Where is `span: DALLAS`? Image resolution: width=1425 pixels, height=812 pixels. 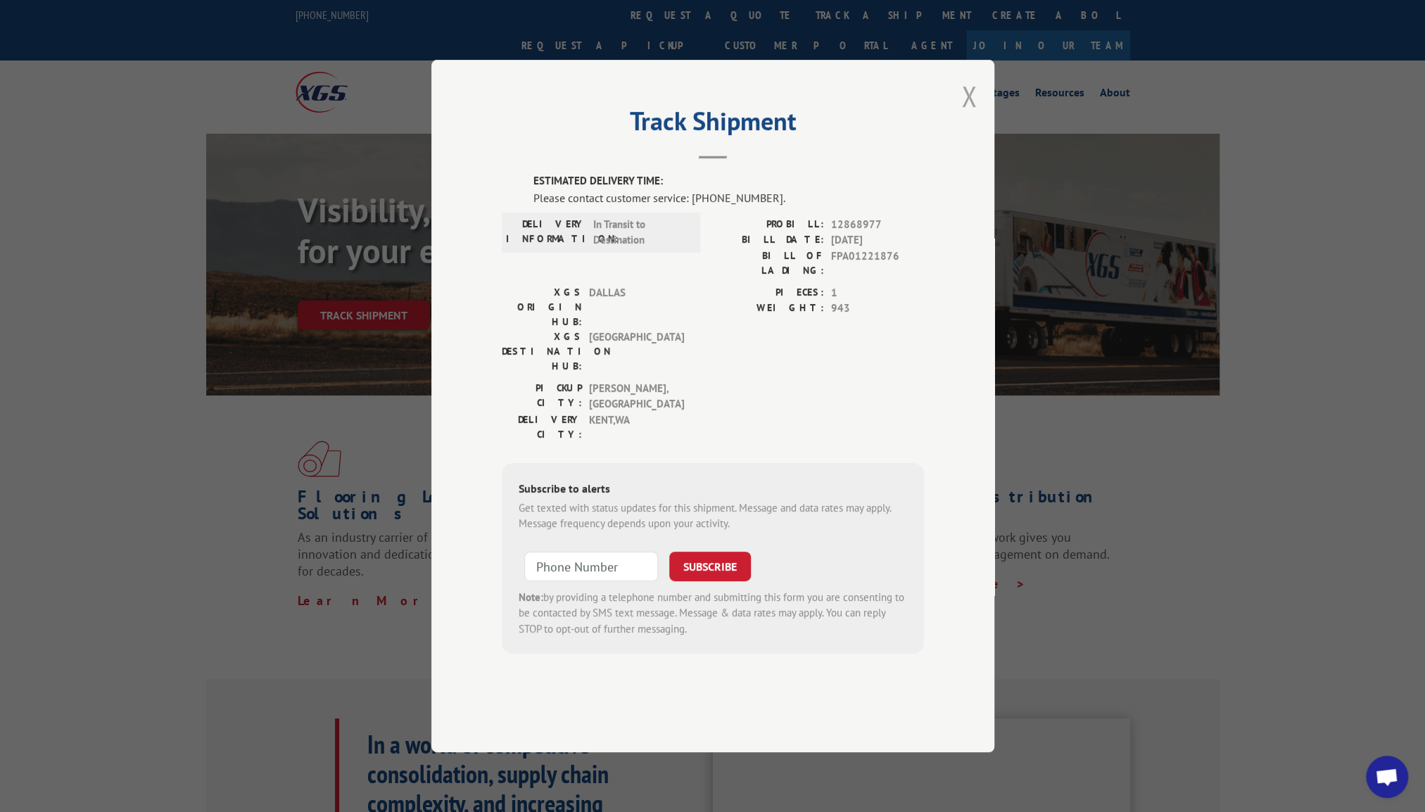 span: DALLAS is located at coordinates (635, 307).